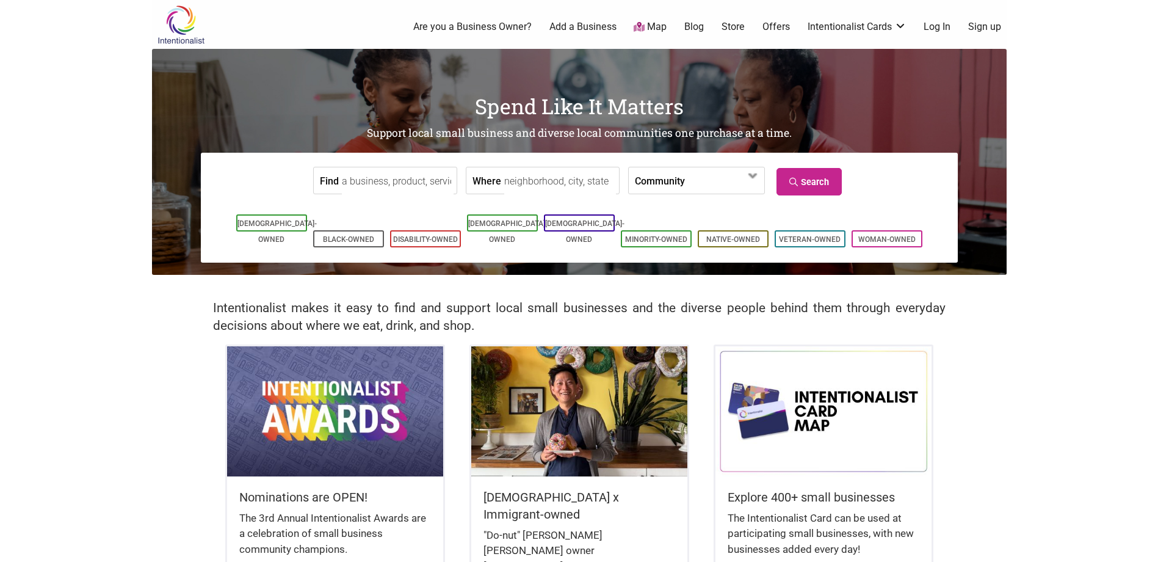 This screenshot has height=562, width=1158. Describe the element at coordinates (583, 27) in the screenshot. I see `a: Add a Business` at that location.